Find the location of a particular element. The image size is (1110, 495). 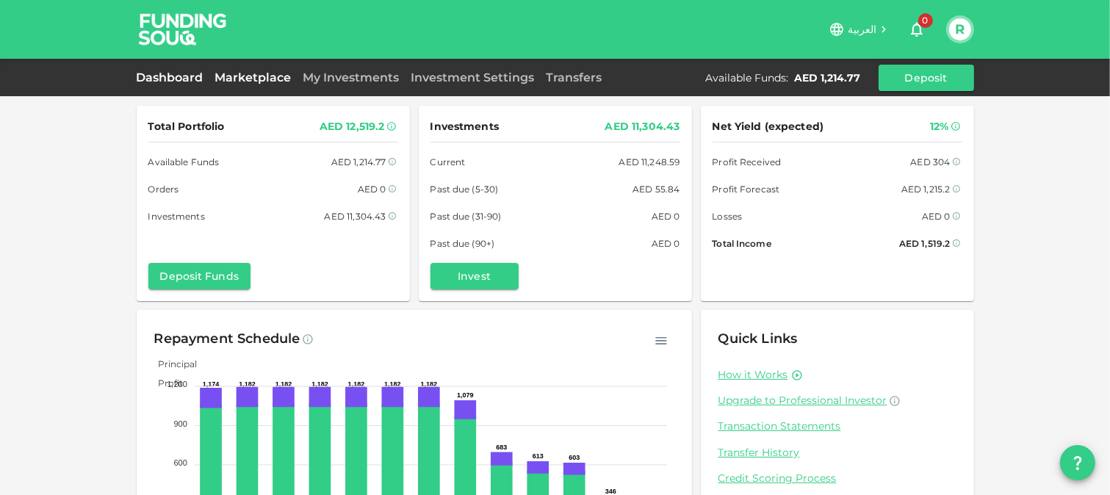

a: Upgrade to Professional Investor is located at coordinates (837, 400).